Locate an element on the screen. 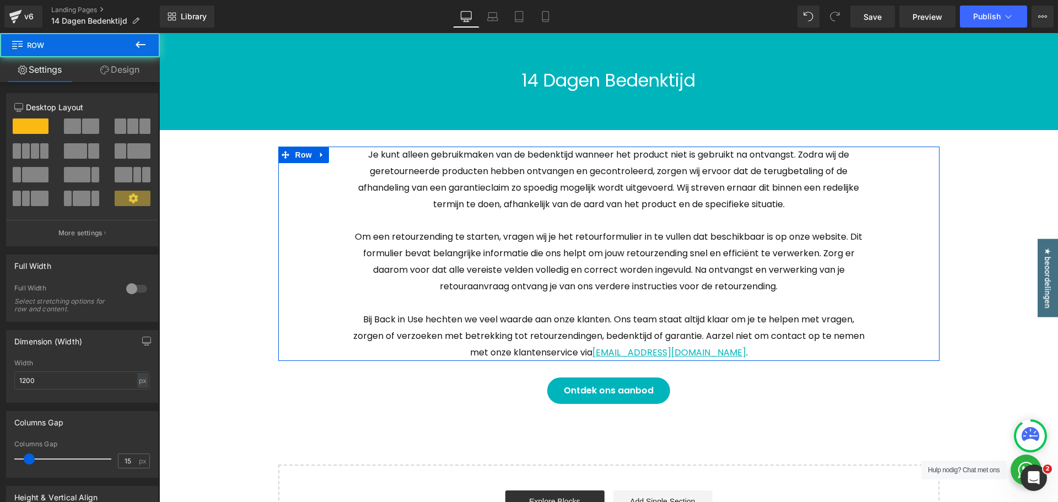  button: More settings is located at coordinates (82, 233).